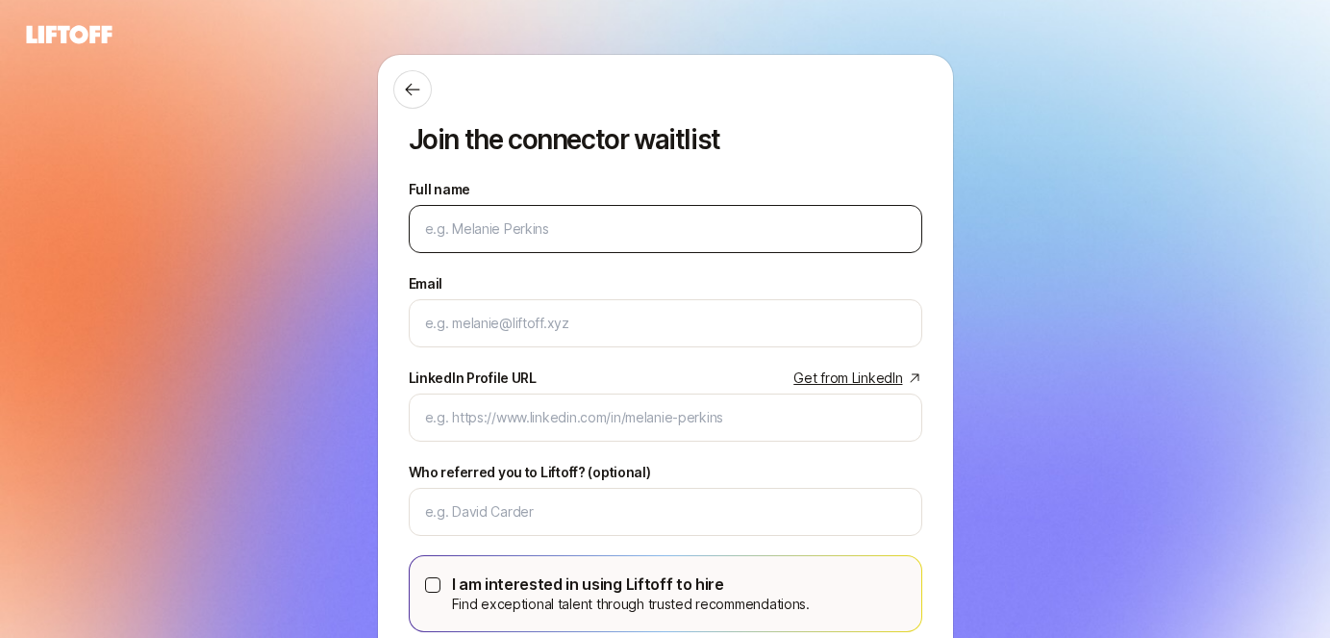  Describe the element at coordinates (433, 585) in the screenshot. I see `button: I am interested in using Liftoff to hireFind exceptional talent through trusted recommendations.` at that location.